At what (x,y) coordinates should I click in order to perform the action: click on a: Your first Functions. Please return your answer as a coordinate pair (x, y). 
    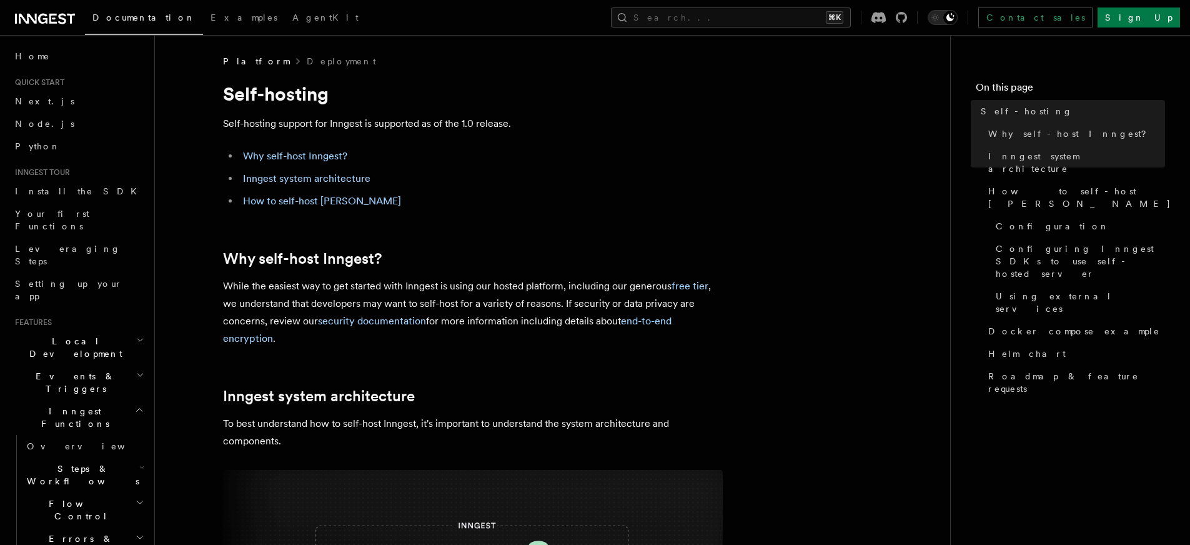
    Looking at the image, I should click on (78, 220).